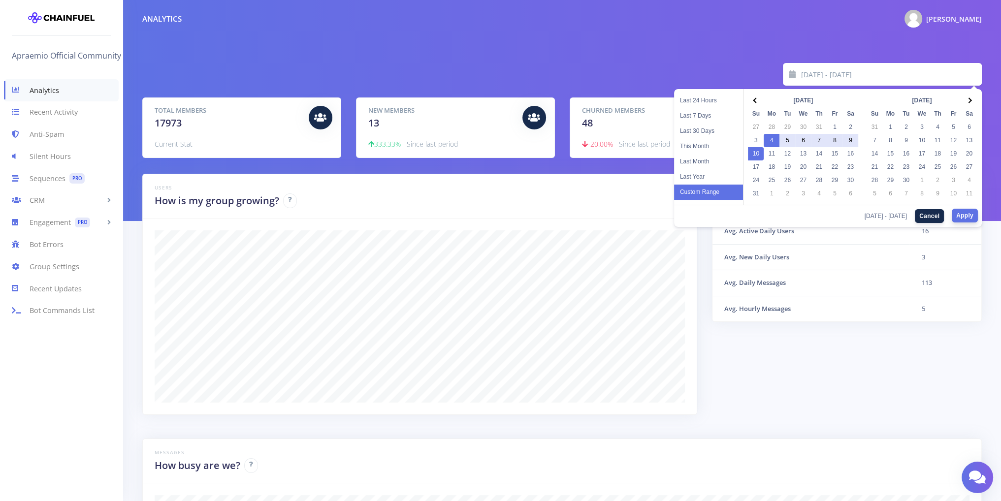 The width and height of the screenshot is (1001, 501). I want to click on h6: Users, so click(420, 188).